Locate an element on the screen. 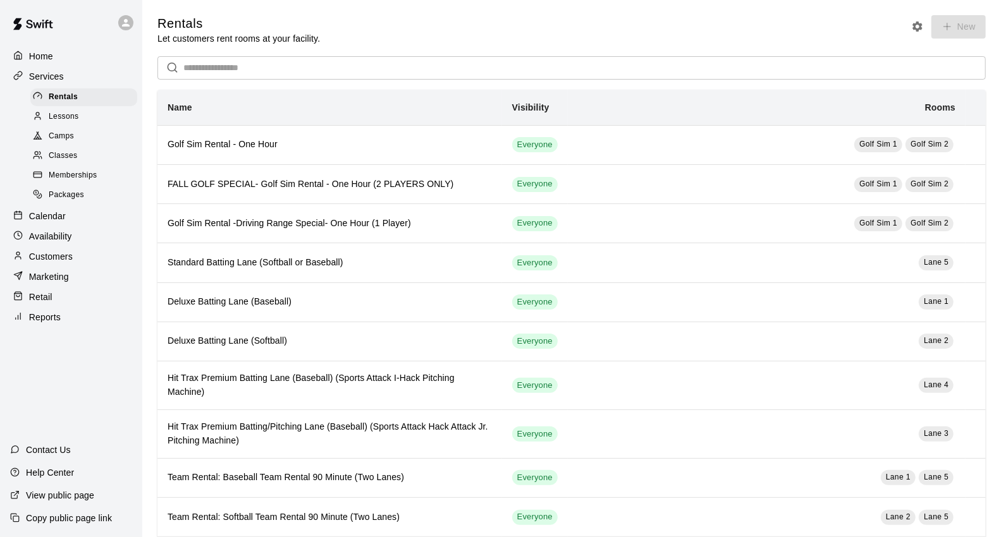 The height and width of the screenshot is (537, 1001). p: Calendar is located at coordinates (47, 216).